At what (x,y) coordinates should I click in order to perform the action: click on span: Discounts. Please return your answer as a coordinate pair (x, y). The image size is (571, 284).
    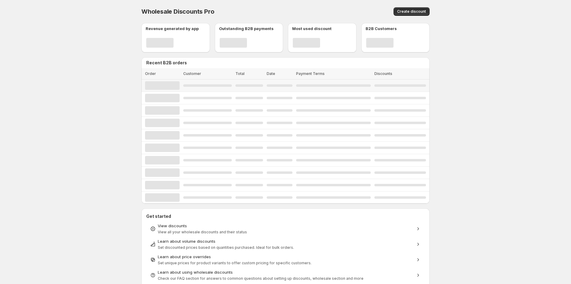
    Looking at the image, I should click on (383, 73).